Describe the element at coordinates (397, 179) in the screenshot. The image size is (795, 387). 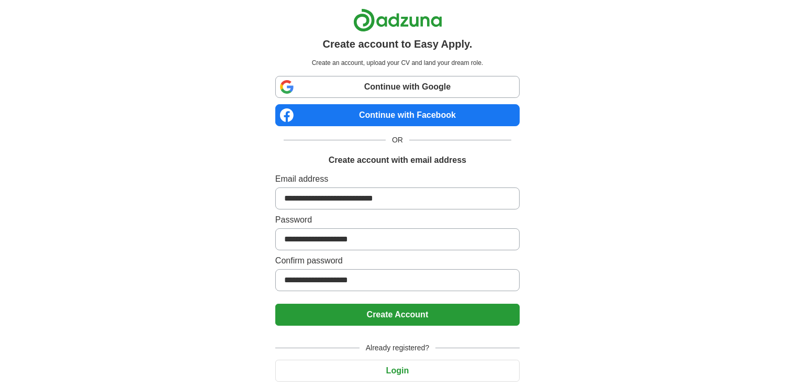
I see `label: Email address` at that location.